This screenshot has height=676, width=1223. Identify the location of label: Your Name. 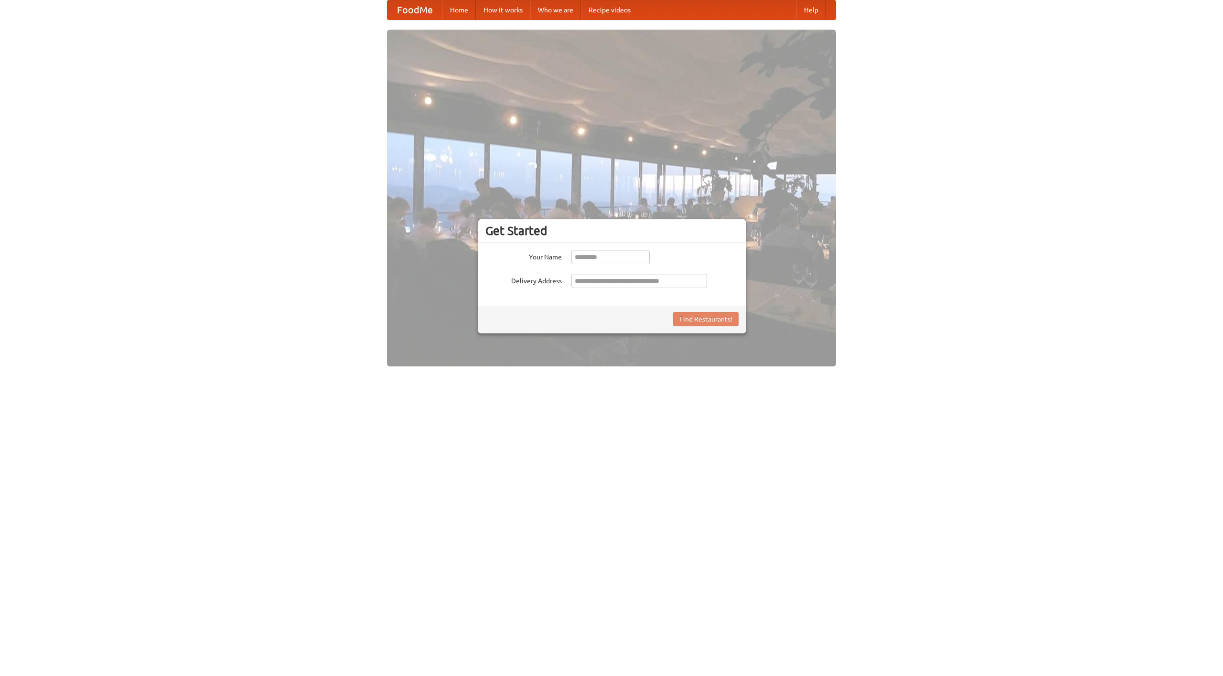
(524, 256).